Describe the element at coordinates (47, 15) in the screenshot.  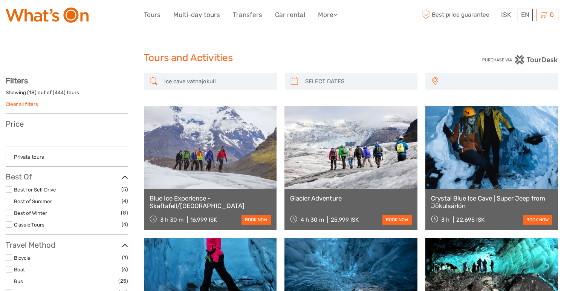
I see `img: What's On` at that location.